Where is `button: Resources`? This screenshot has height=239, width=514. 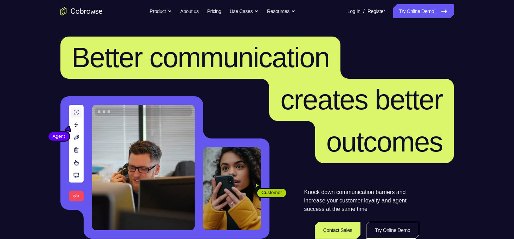 button: Resources is located at coordinates (281, 11).